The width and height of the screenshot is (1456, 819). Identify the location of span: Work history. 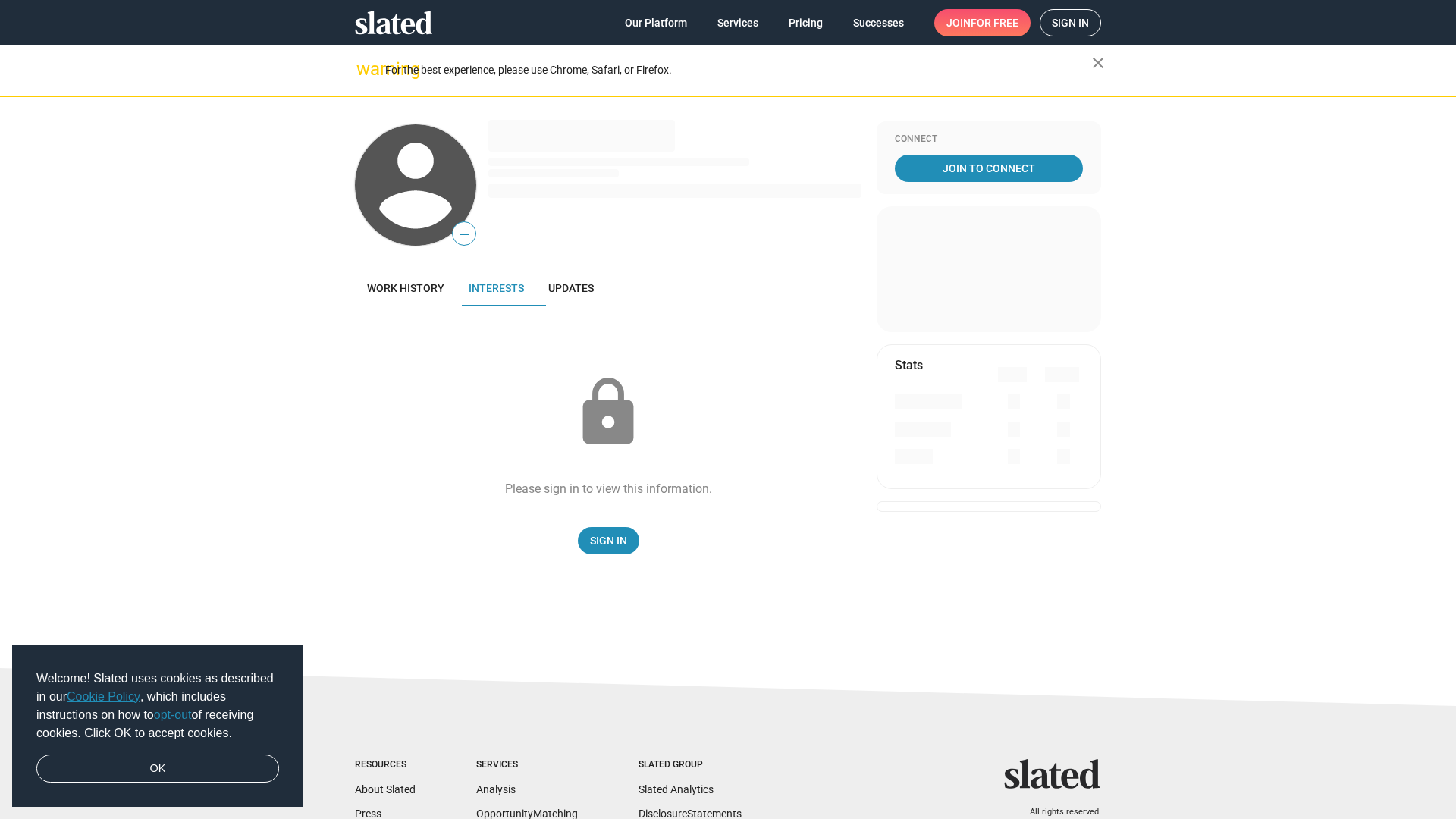
(406, 288).